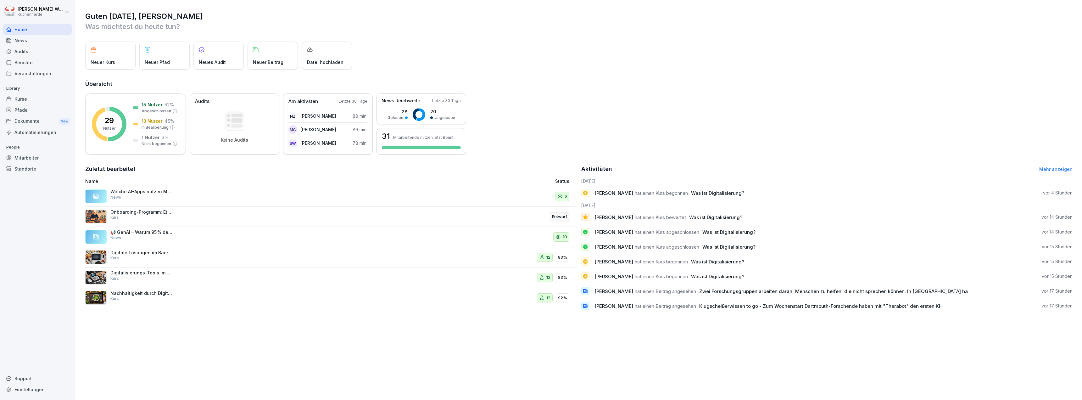 This screenshot has height=400, width=1082. What do you see at coordinates (37, 73) in the screenshot?
I see `div: Veranstaltungen` at bounding box center [37, 73].